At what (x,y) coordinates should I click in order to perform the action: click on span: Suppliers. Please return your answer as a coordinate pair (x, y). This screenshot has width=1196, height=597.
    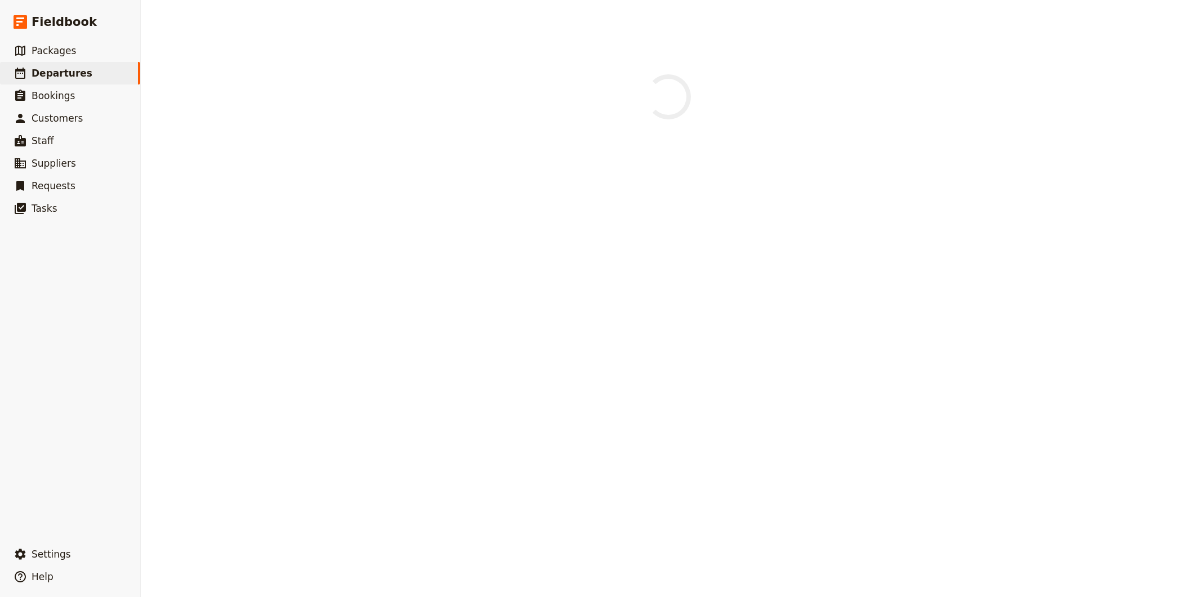
    Looking at the image, I should click on (53, 163).